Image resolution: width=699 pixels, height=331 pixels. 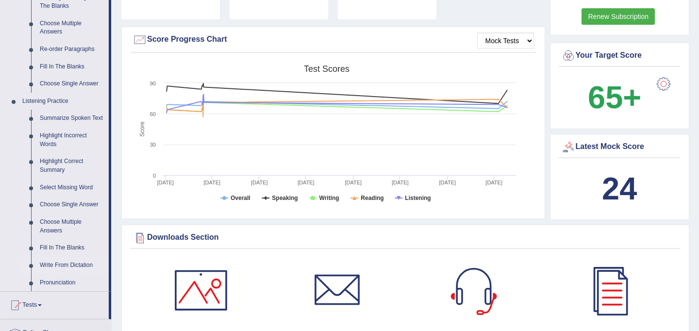 I want to click on b: 65+, so click(x=615, y=97).